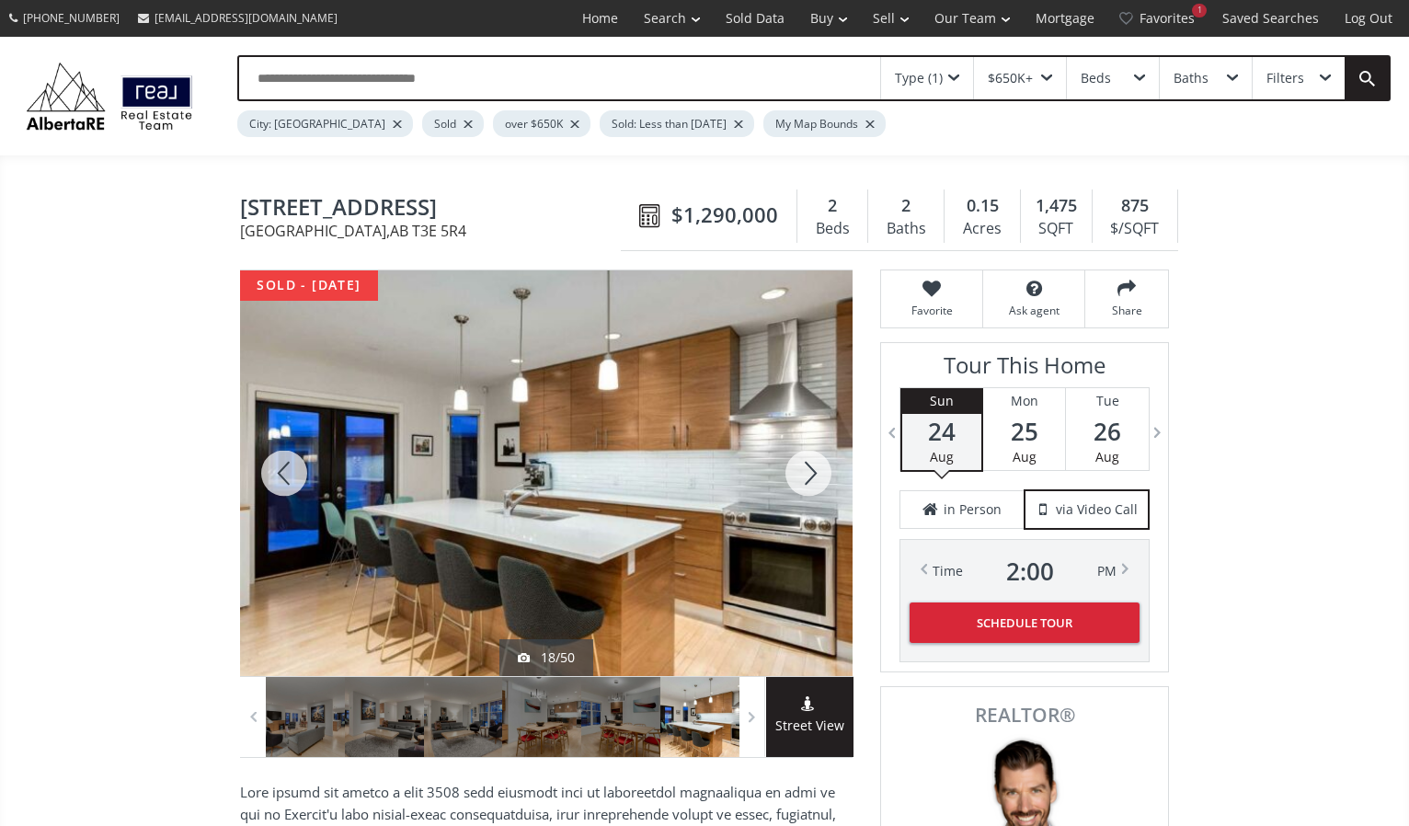  I want to click on div: 6528 Lombardy Crescent SW Calgary, AB T3E 5R4 - Photo 18 of 50, so click(546, 473).